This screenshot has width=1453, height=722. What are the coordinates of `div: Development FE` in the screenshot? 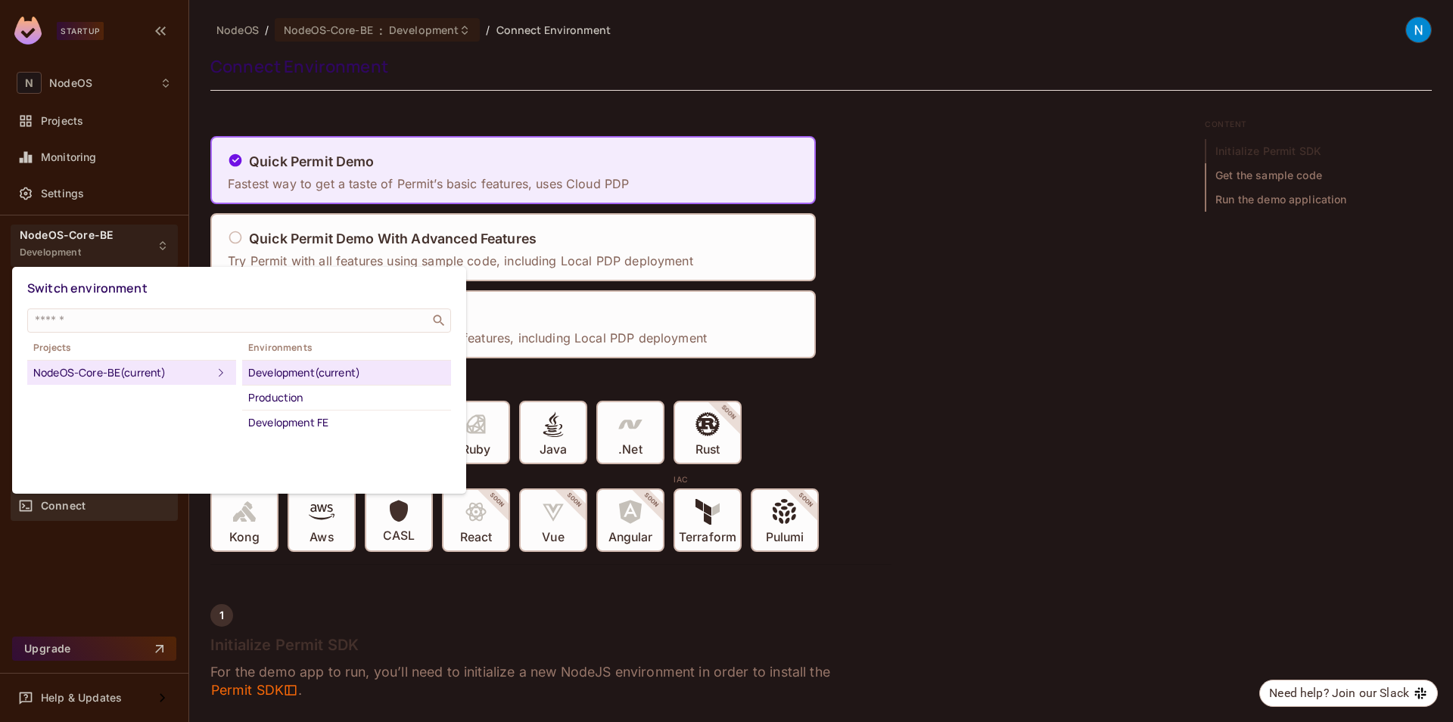 It's located at (346, 423).